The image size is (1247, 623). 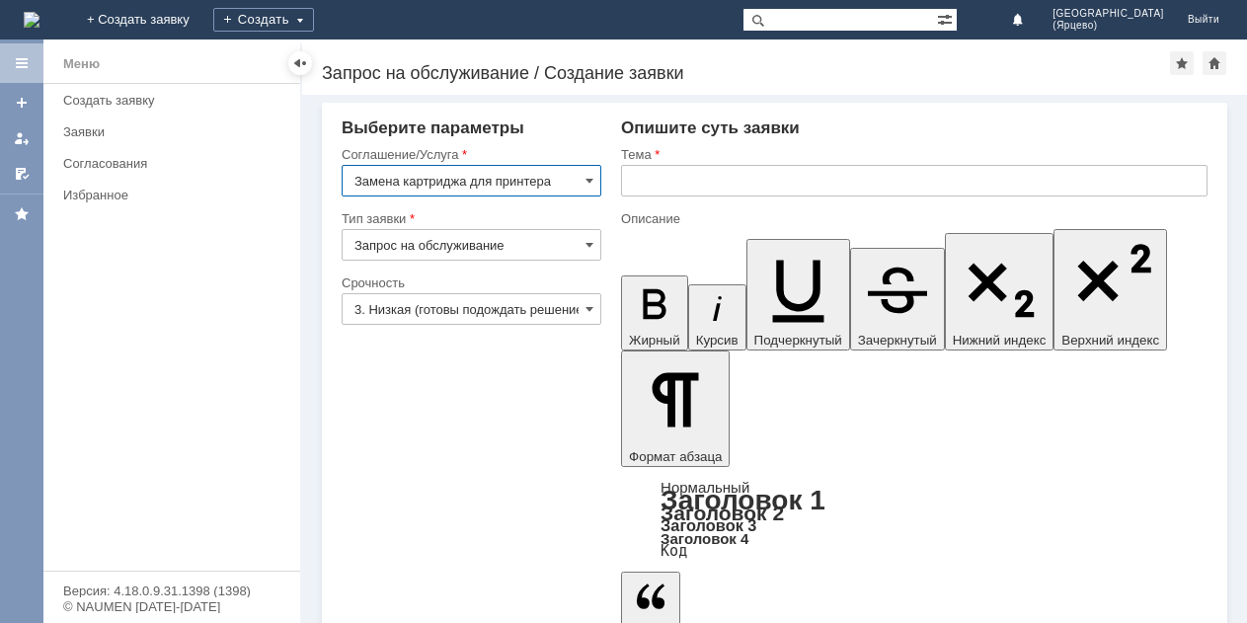 What do you see at coordinates (176, 131) in the screenshot?
I see `a: Заявки` at bounding box center [176, 131].